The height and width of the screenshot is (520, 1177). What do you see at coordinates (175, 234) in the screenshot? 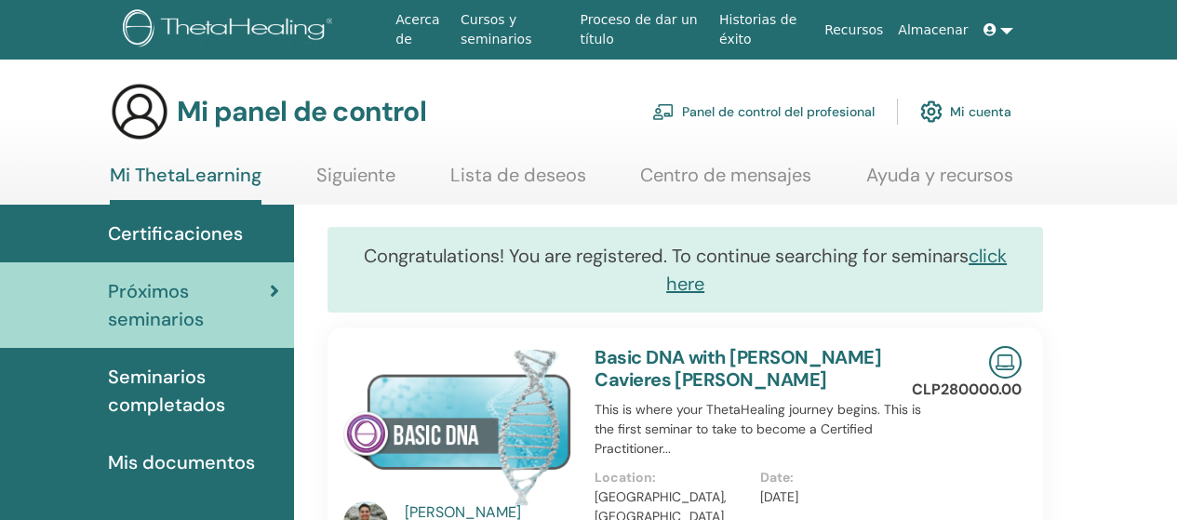
I see `font: Certificaciones` at bounding box center [175, 234].